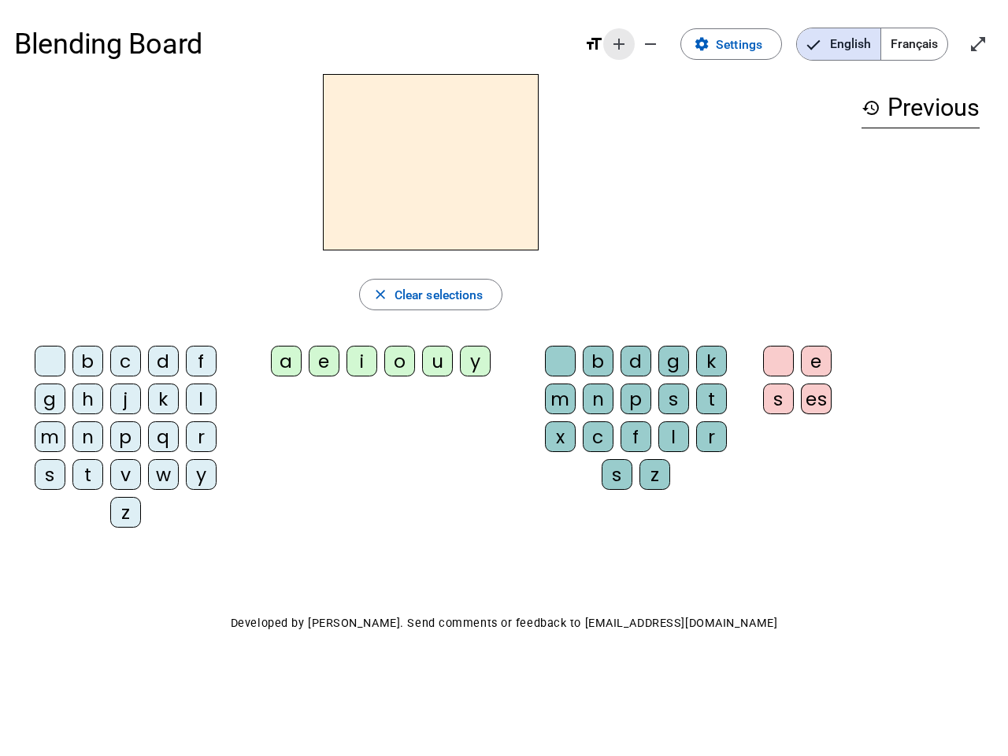 The width and height of the screenshot is (1008, 756). Describe the element at coordinates (362, 361) in the screenshot. I see `div: i` at that location.